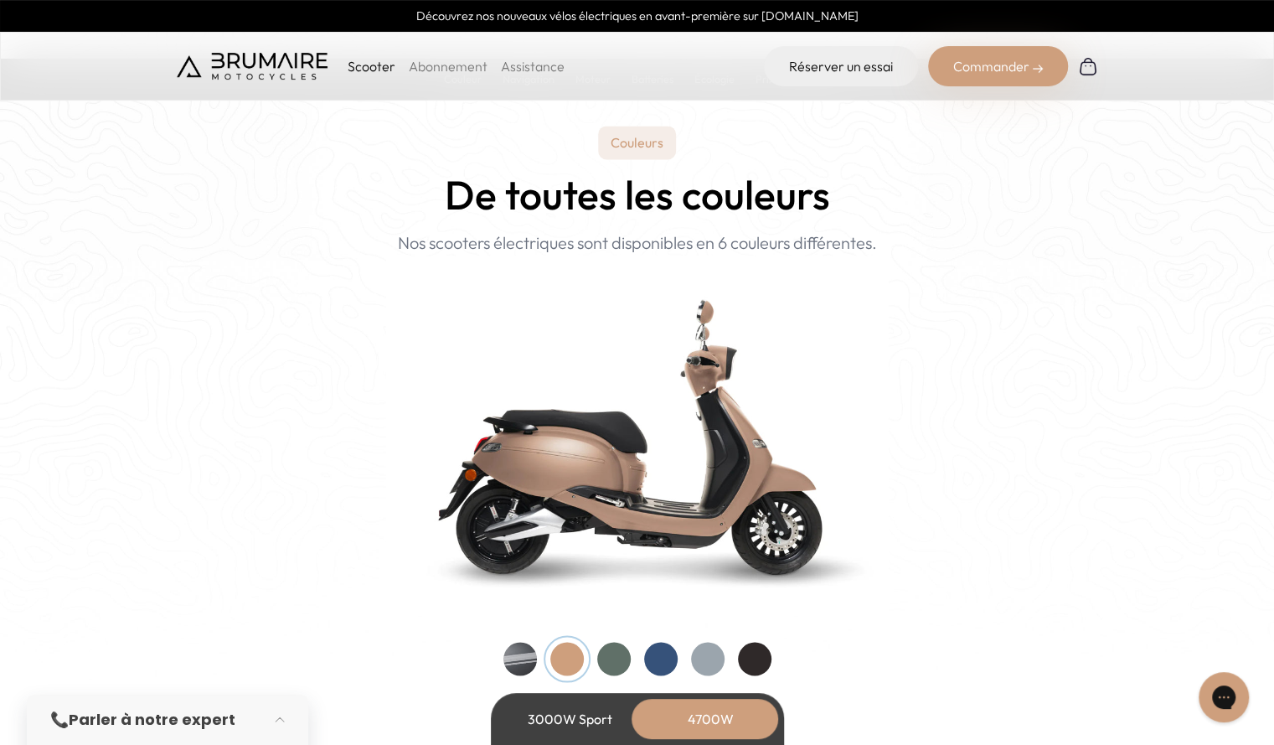 The image size is (1274, 745). I want to click on div: 3000W Sport, so click(571, 719).